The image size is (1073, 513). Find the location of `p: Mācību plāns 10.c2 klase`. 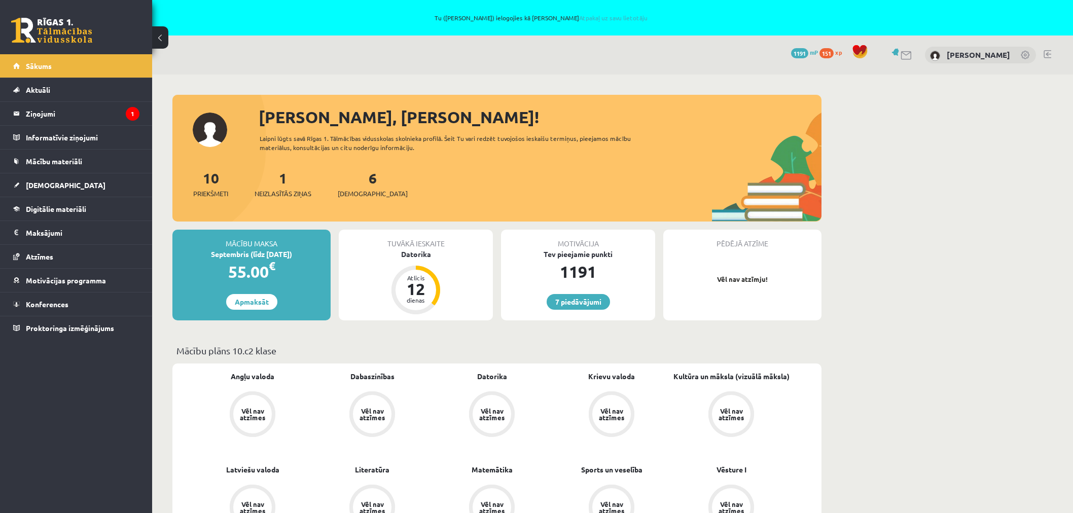

p: Mācību plāns 10.c2 klase is located at coordinates (497, 350).